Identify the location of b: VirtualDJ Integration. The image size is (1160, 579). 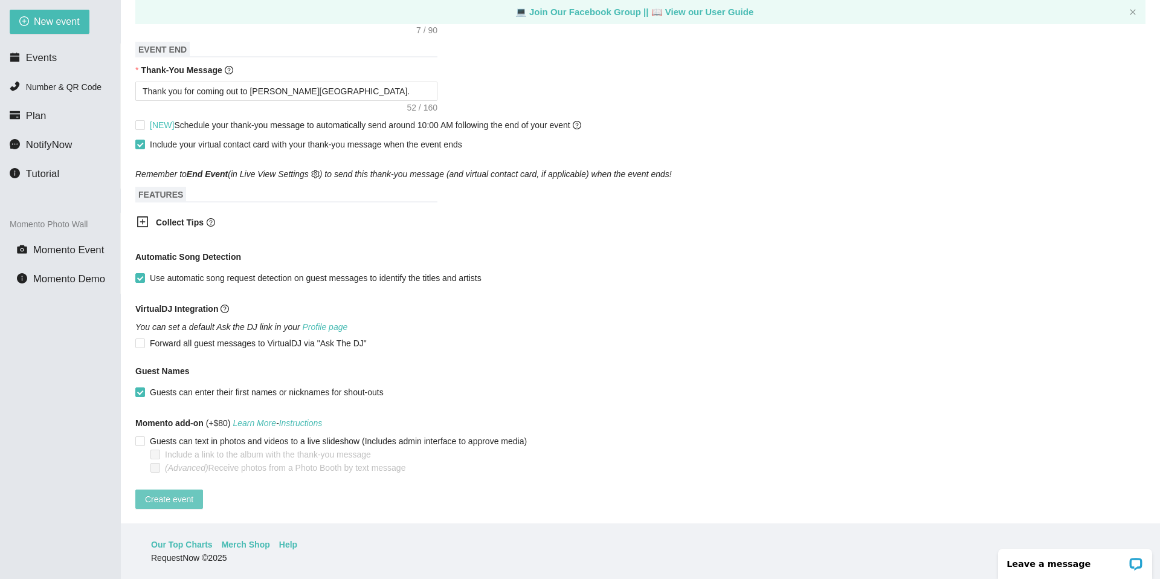
(176, 309).